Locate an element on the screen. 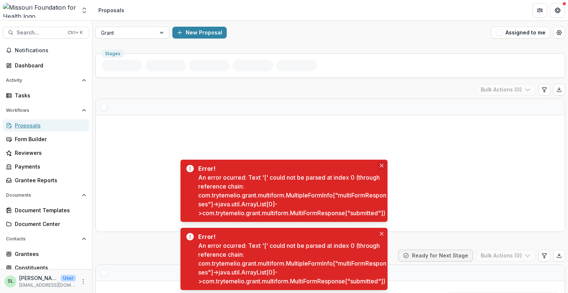  button: New Proposal is located at coordinates (199, 33).